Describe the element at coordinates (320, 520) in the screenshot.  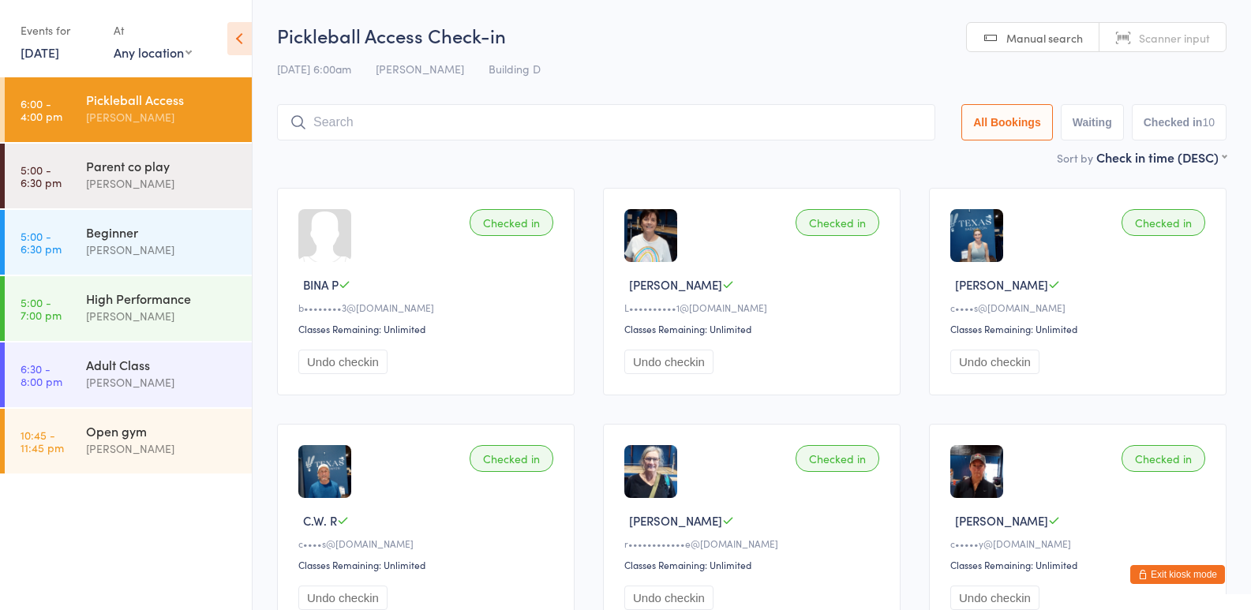
I see `span: C.W. R` at that location.